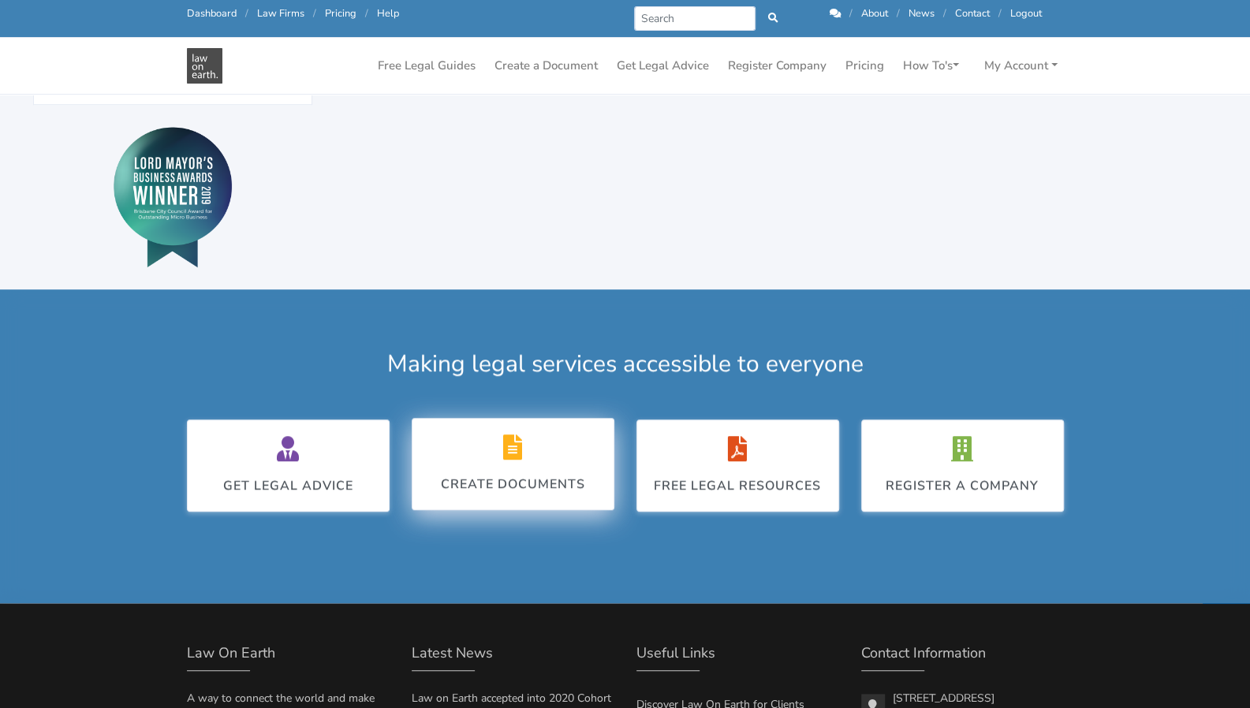 Image resolution: width=1250 pixels, height=708 pixels. I want to click on a: Create a Document, so click(546, 65).